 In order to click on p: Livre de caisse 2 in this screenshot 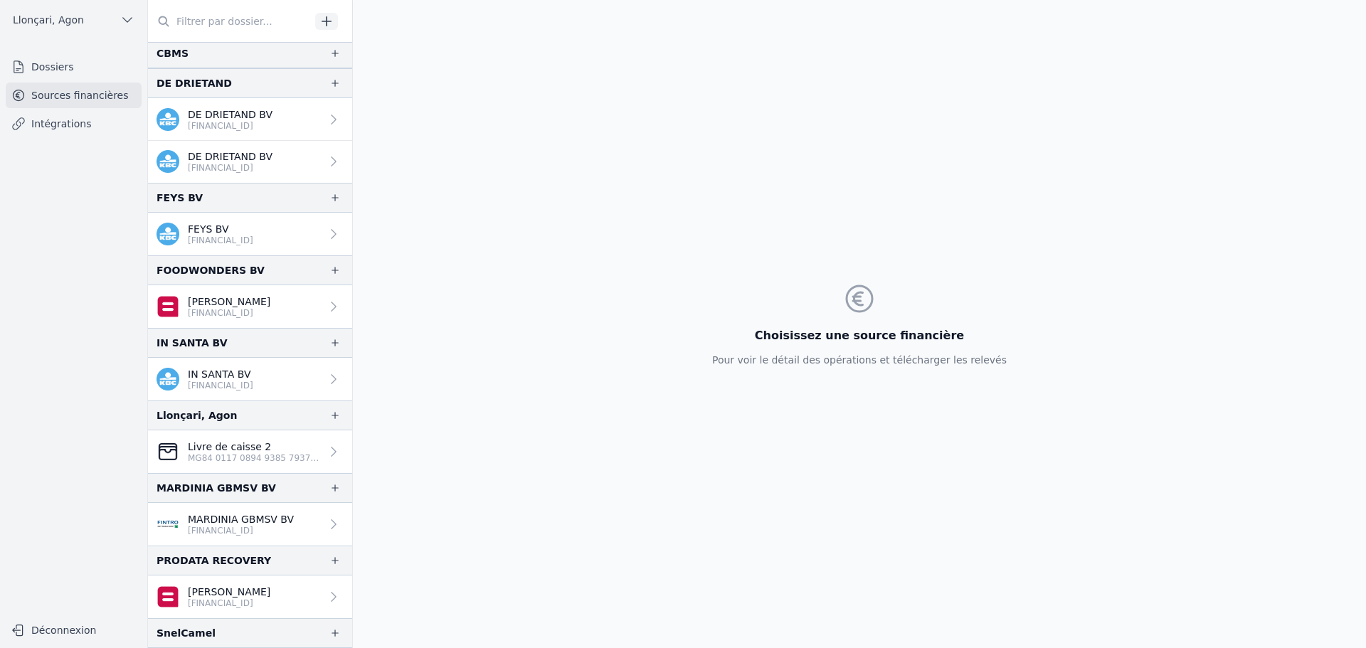, I will do `click(254, 447)`.